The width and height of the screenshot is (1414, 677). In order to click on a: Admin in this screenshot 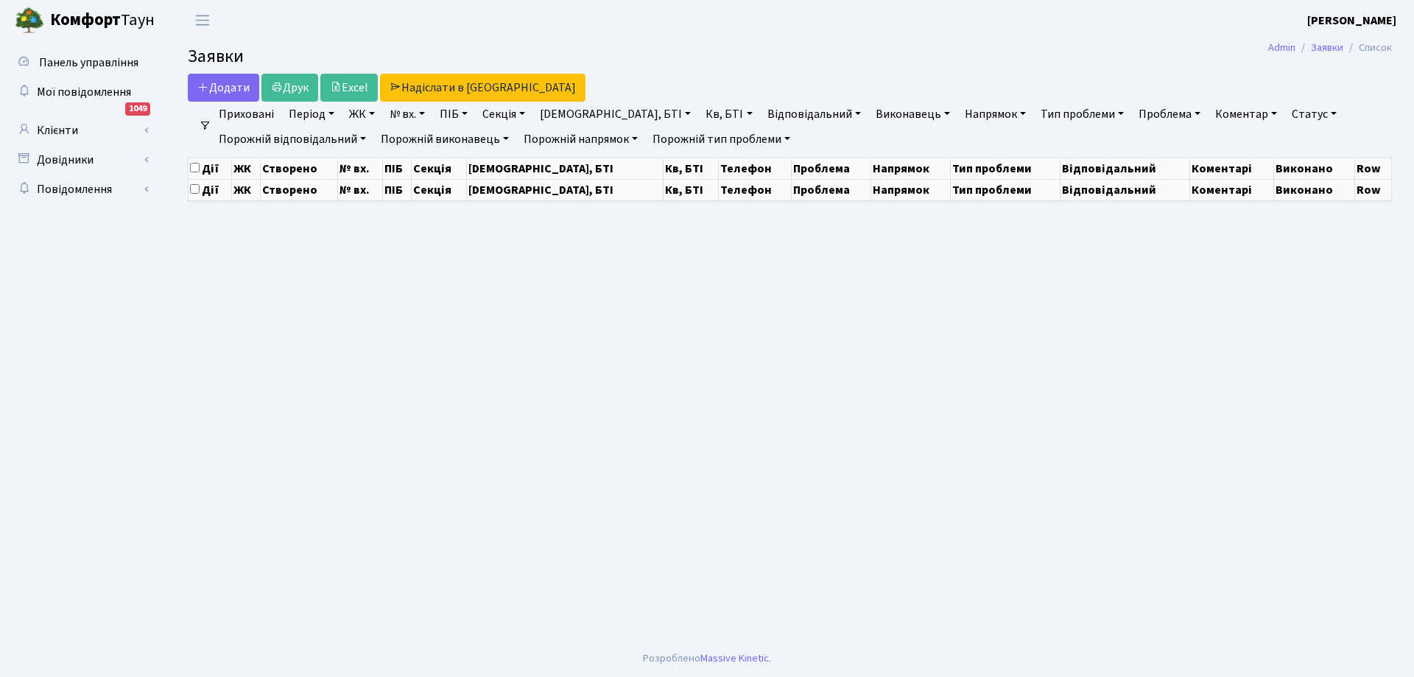, I will do `click(1282, 47)`.